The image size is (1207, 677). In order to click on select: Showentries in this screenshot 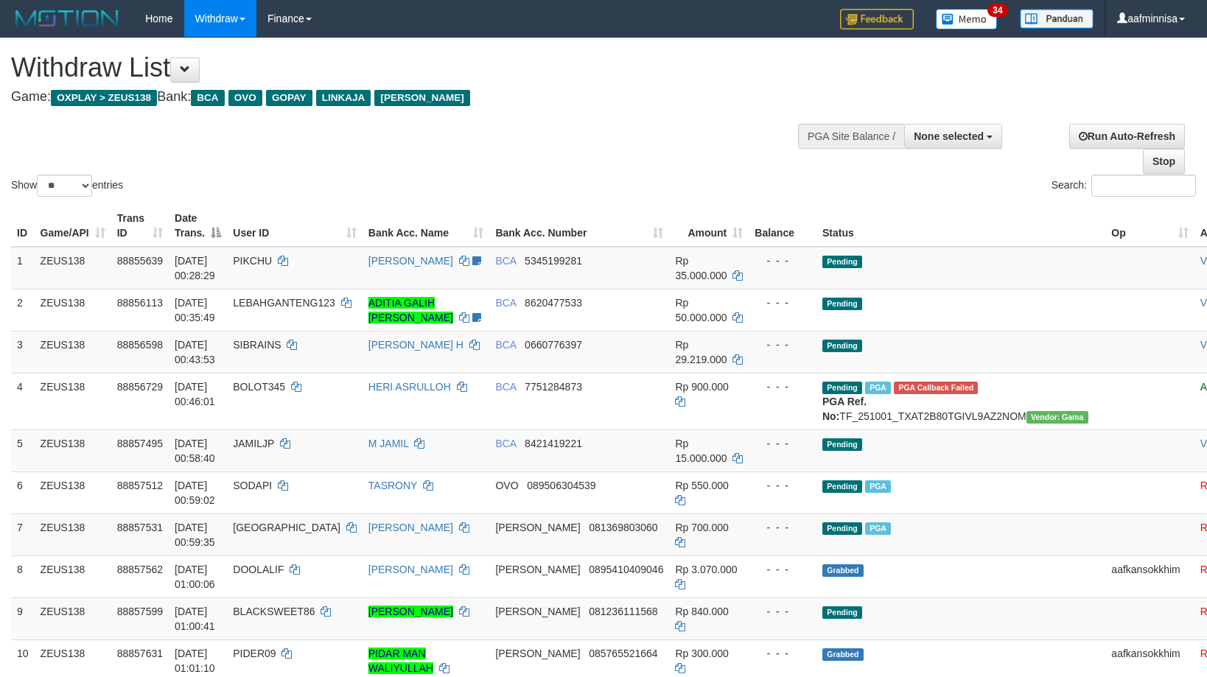, I will do `click(64, 186)`.